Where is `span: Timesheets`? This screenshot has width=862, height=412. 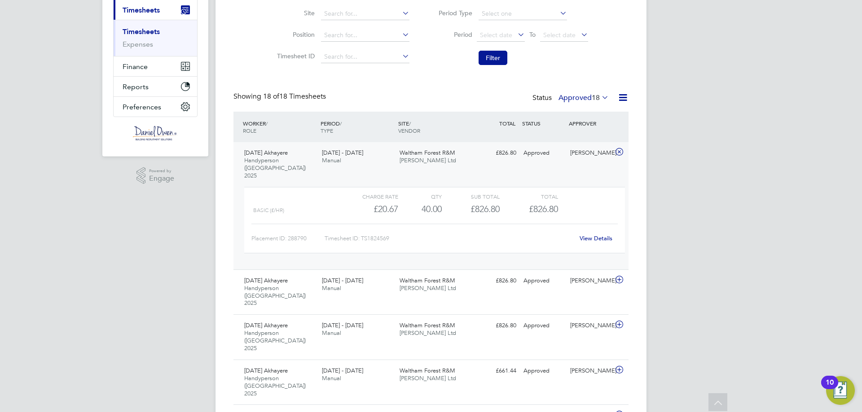 span: Timesheets is located at coordinates (141, 10).